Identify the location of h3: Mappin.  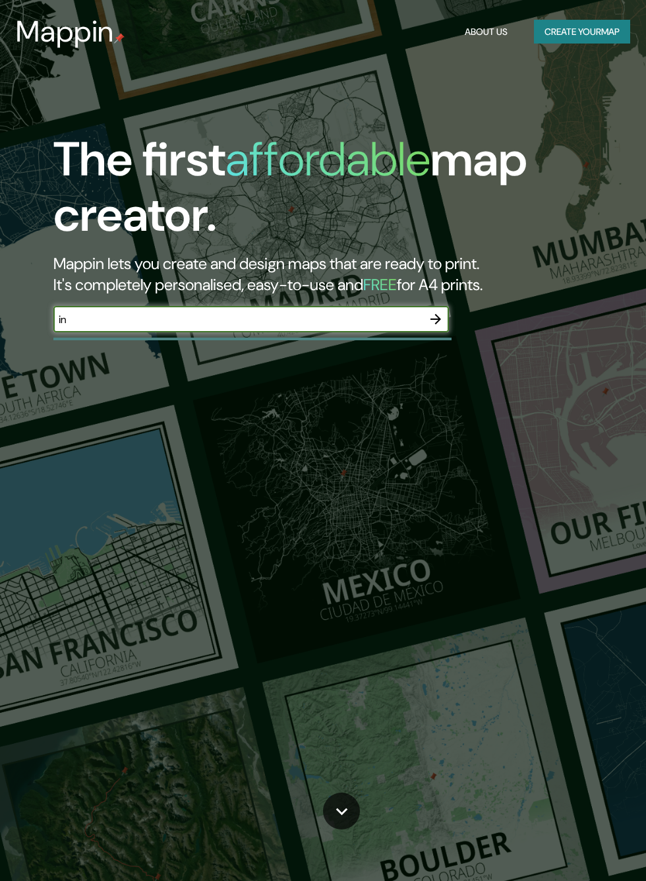
(65, 32).